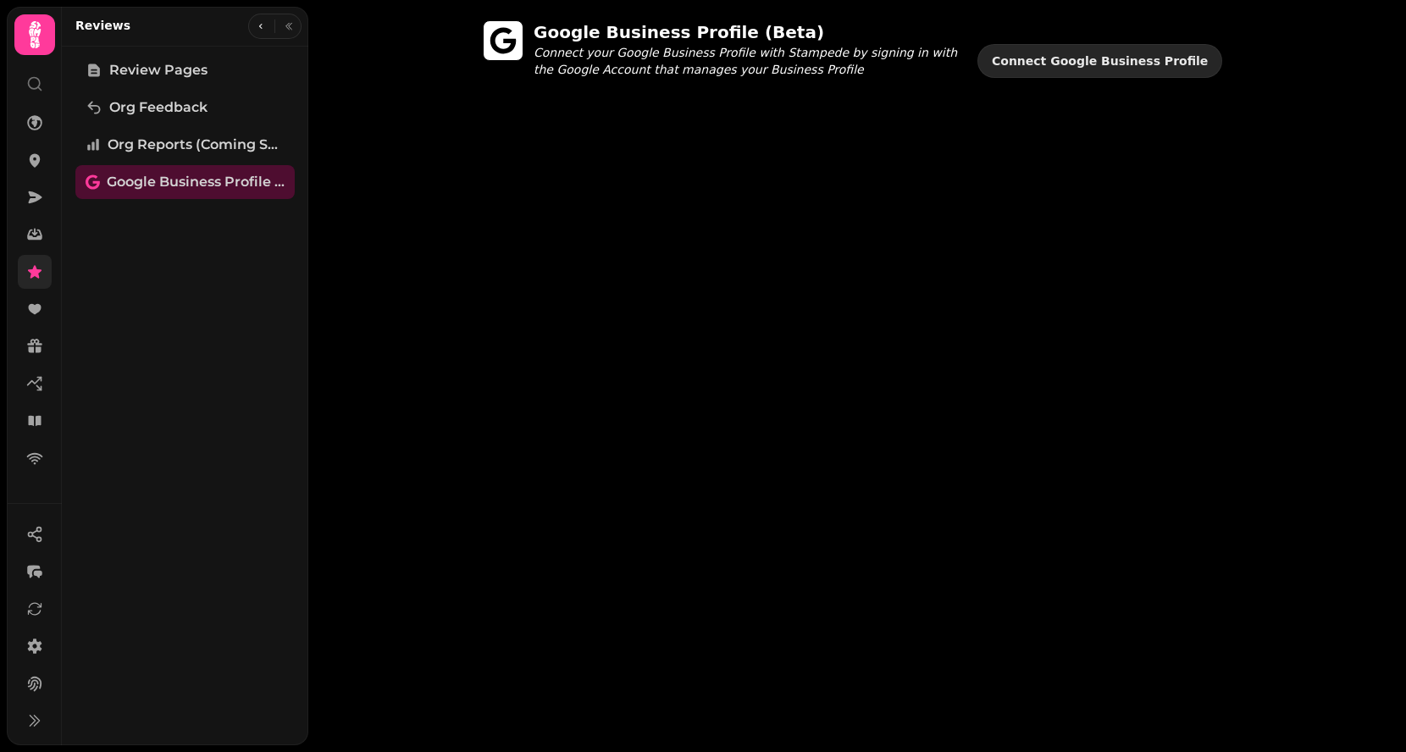 Image resolution: width=1406 pixels, height=752 pixels. Describe the element at coordinates (102, 25) in the screenshot. I see `h2: Reviews` at that location.